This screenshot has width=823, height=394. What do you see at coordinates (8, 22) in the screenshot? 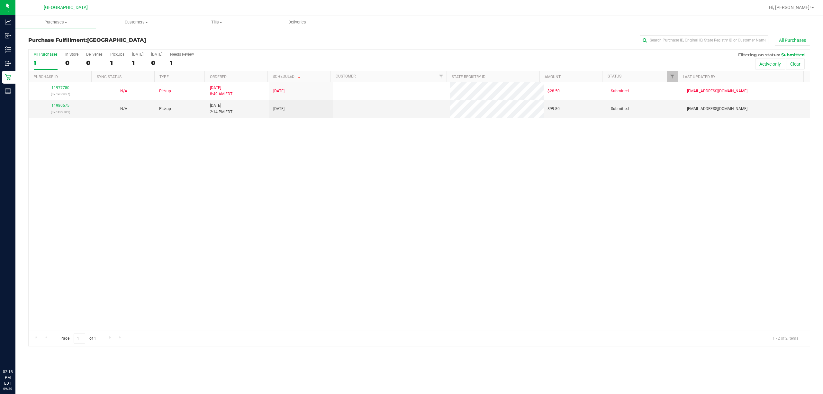
I see `inline-svg: Analytics` at bounding box center [8, 22].